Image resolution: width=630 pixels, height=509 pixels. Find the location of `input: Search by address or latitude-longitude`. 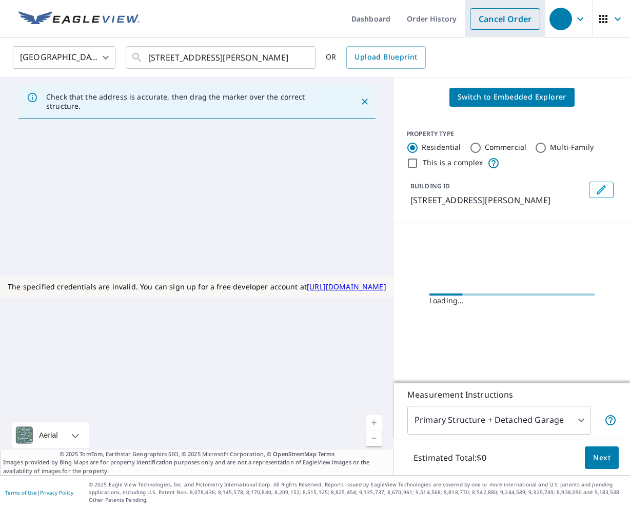

input: Search by address or latitude-longitude is located at coordinates (221, 57).